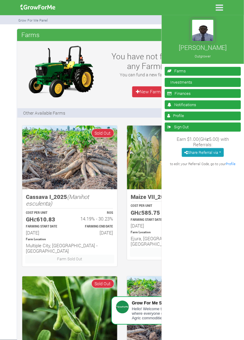  Describe the element at coordinates (203, 56) in the screenshot. I see `small: Outgrower` at that location.